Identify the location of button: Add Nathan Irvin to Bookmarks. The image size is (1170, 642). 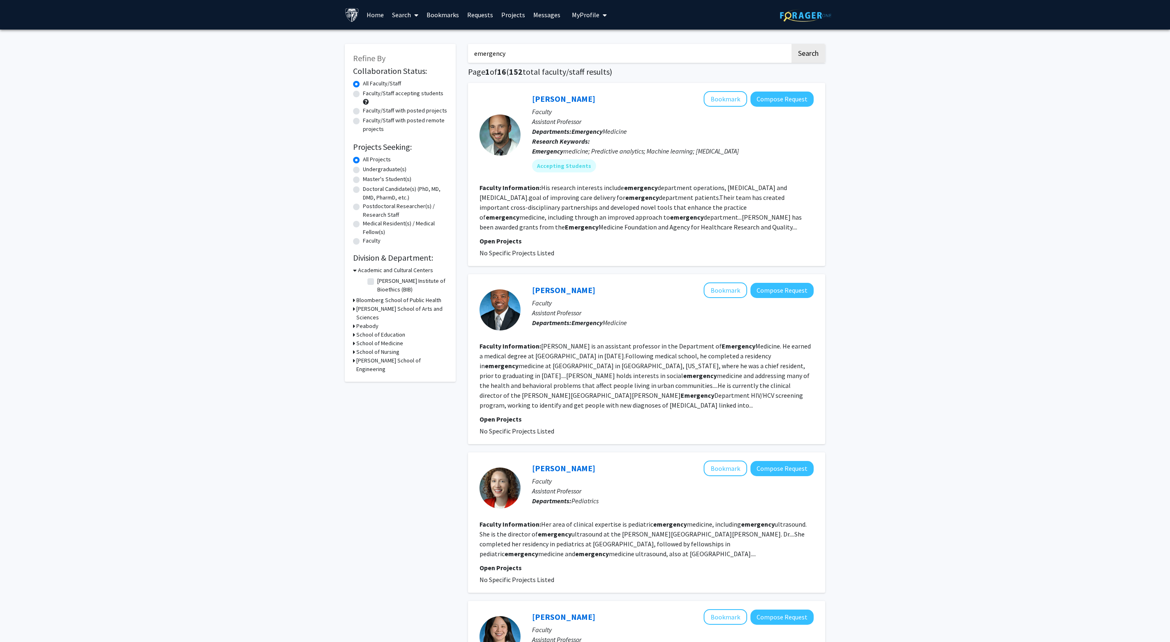
(725, 290).